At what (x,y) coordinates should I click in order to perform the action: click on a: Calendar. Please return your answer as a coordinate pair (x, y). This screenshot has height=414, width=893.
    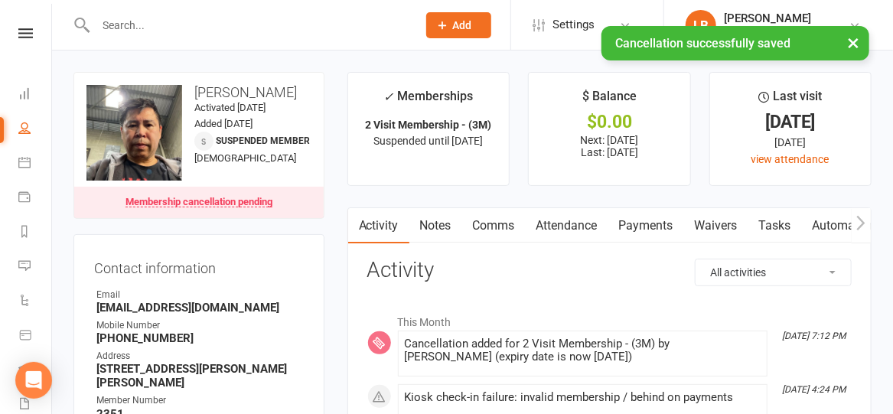
    Looking at the image, I should click on (35, 164).